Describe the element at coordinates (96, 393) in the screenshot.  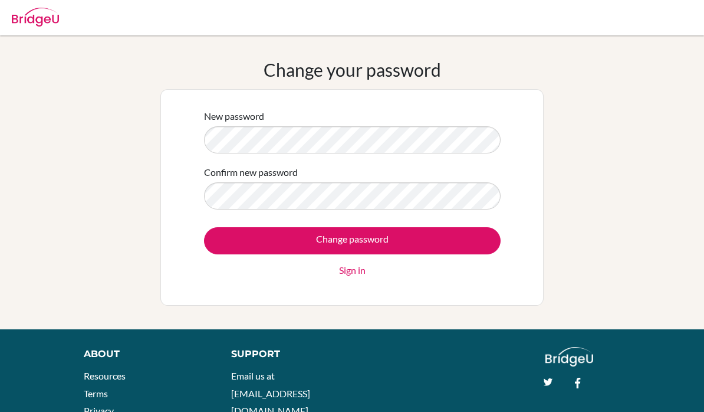
I see `a: Terms` at that location.